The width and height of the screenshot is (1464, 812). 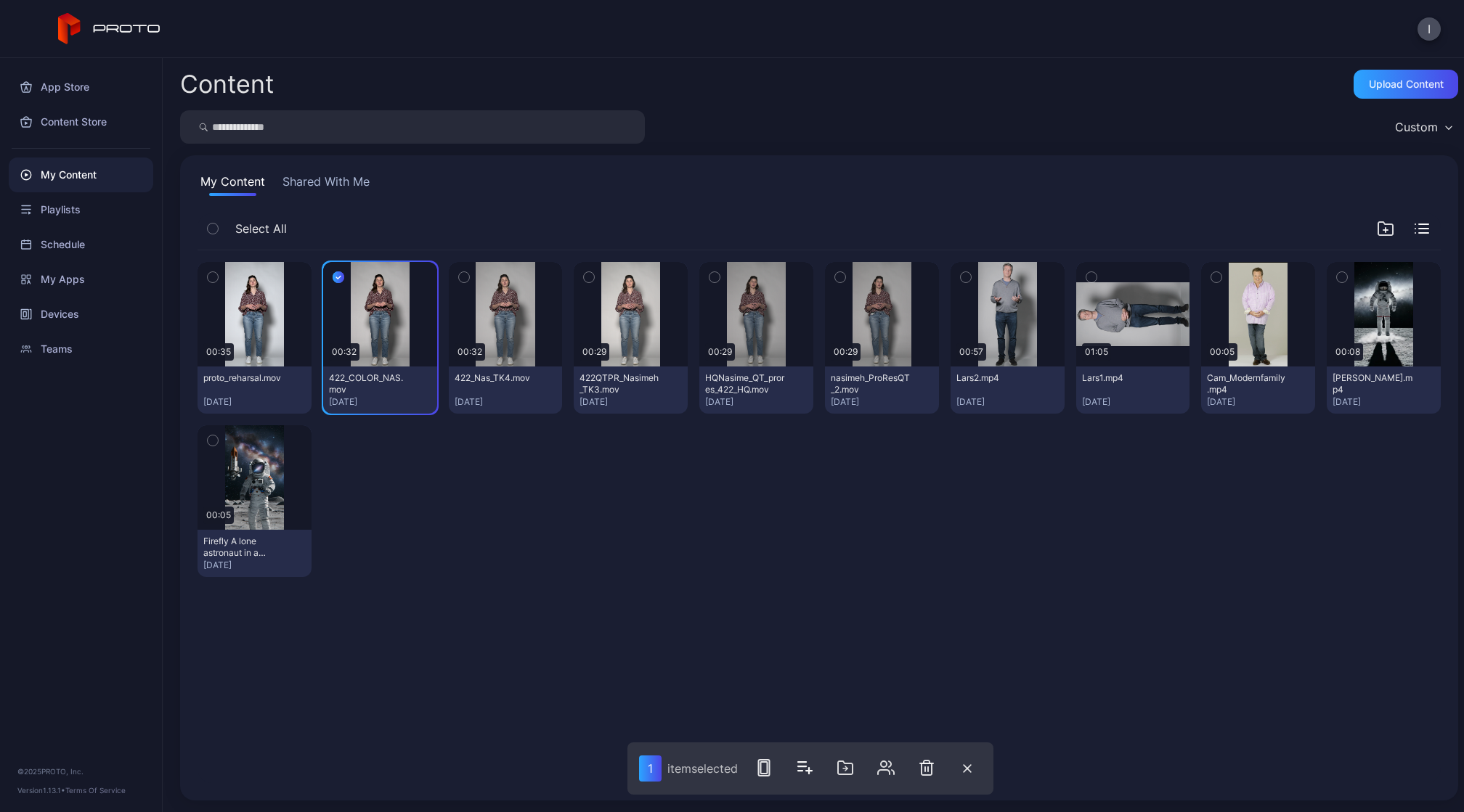 What do you see at coordinates (650, 769) in the screenshot?
I see `div: 1` at bounding box center [650, 769].